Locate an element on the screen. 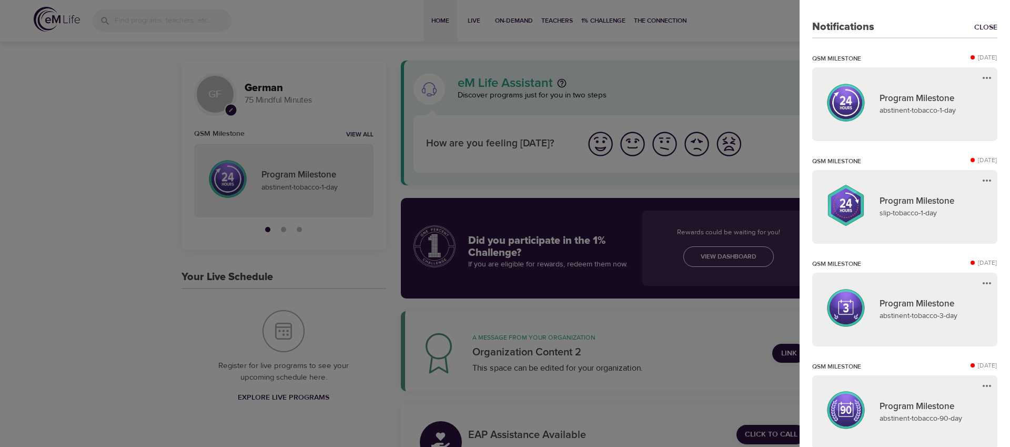  p: abstinent-tobacco-3-day is located at coordinates (933, 316).